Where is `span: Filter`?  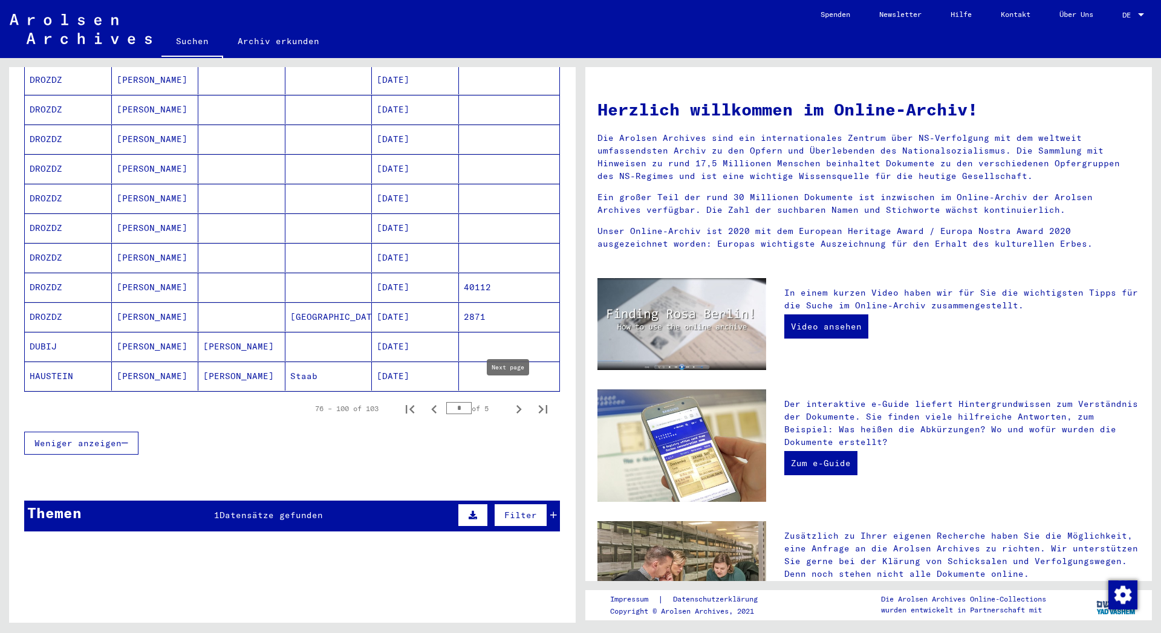
span: Filter is located at coordinates (521, 515).